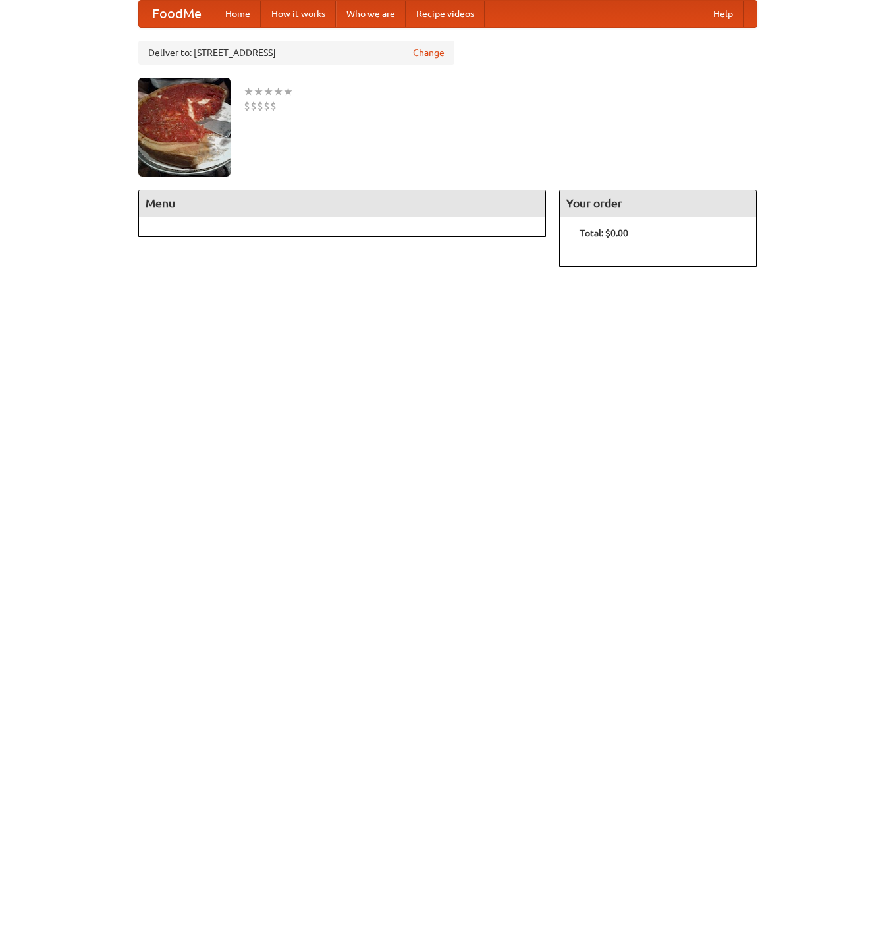  What do you see at coordinates (445, 14) in the screenshot?
I see `a: Recipe videos` at bounding box center [445, 14].